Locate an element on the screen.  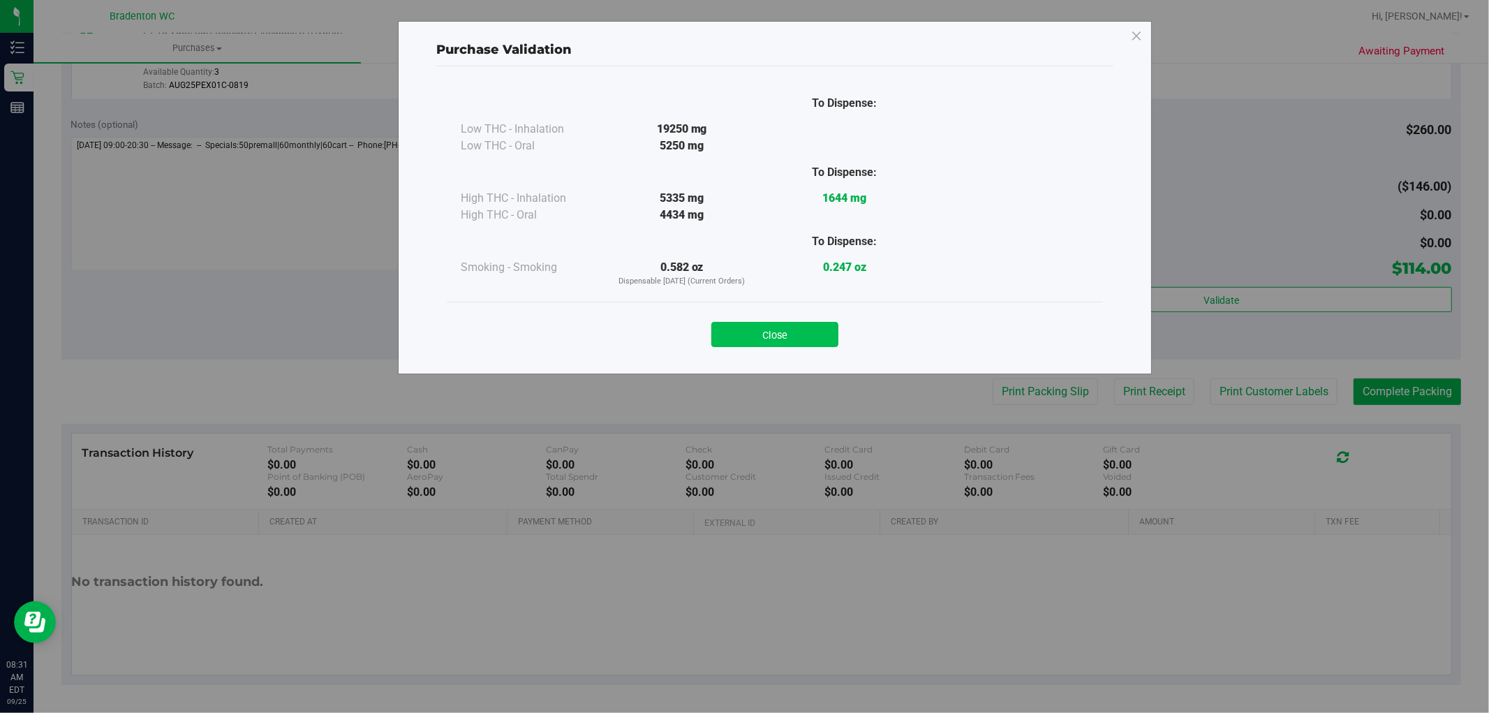
div: Smoking - Smoking is located at coordinates (530, 267).